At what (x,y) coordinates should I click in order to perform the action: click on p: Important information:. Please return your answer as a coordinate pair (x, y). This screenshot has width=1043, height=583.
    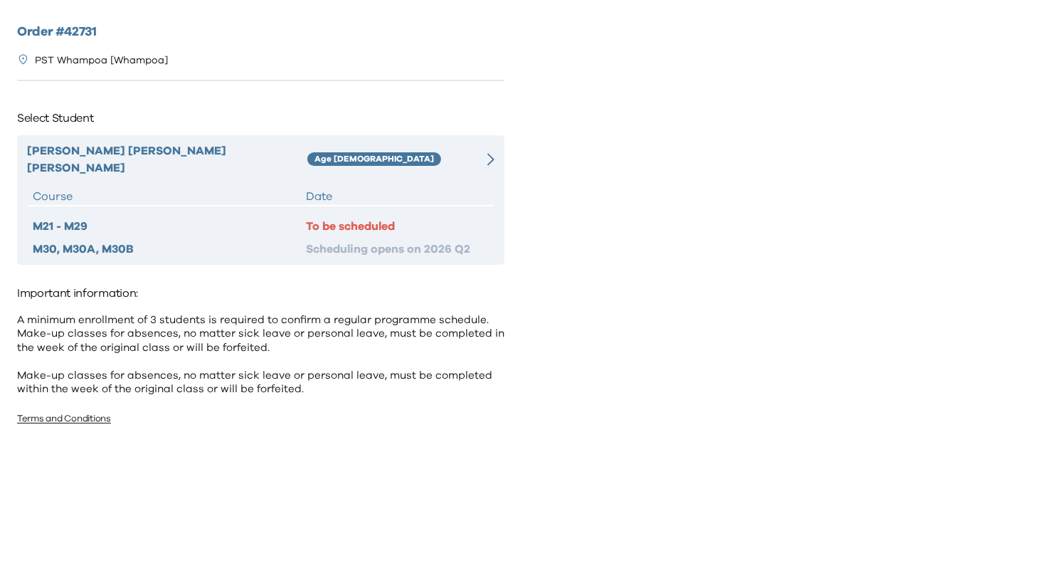
    Looking at the image, I should click on (260, 293).